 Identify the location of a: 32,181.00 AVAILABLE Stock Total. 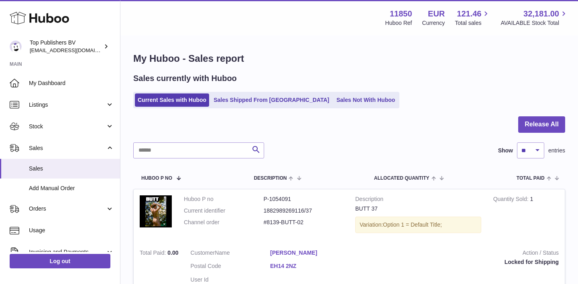
(534, 18).